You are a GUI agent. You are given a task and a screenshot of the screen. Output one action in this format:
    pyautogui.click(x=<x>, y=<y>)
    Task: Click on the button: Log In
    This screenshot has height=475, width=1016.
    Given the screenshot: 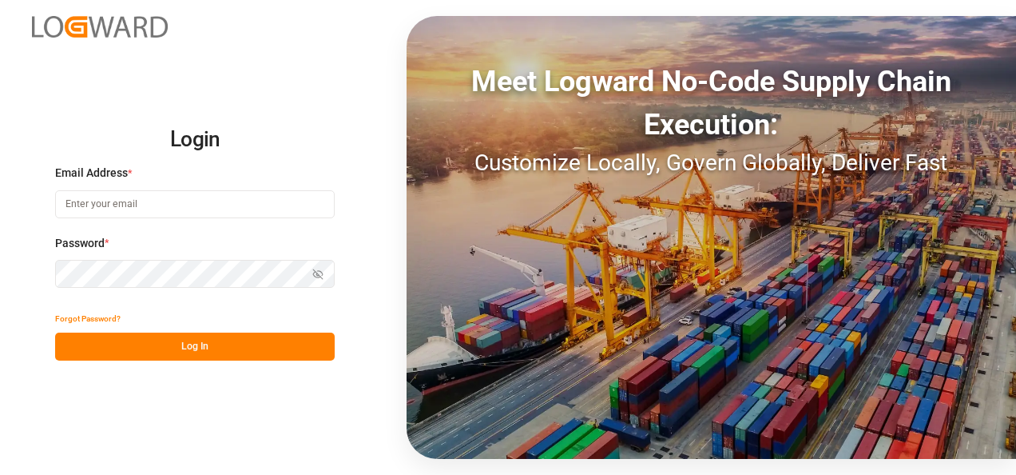 What is the action you would take?
    pyautogui.click(x=195, y=346)
    